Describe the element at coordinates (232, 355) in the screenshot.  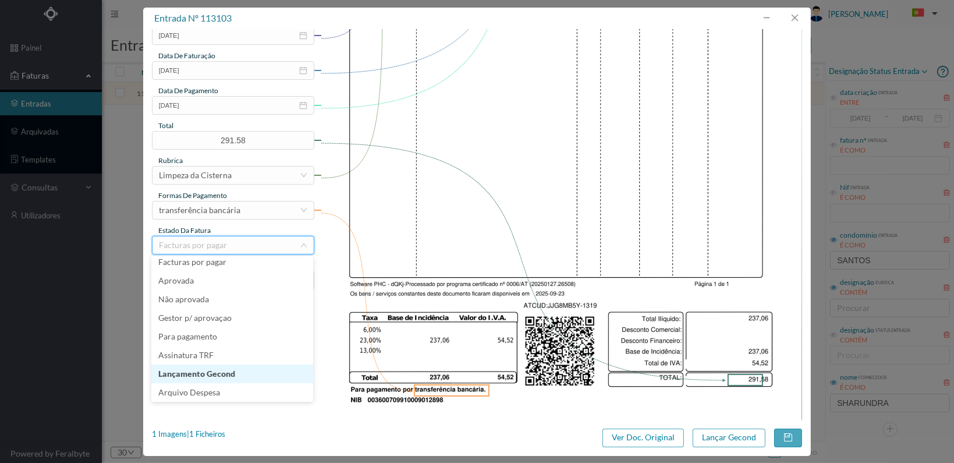
I see `li: Assinatura TRF` at that location.